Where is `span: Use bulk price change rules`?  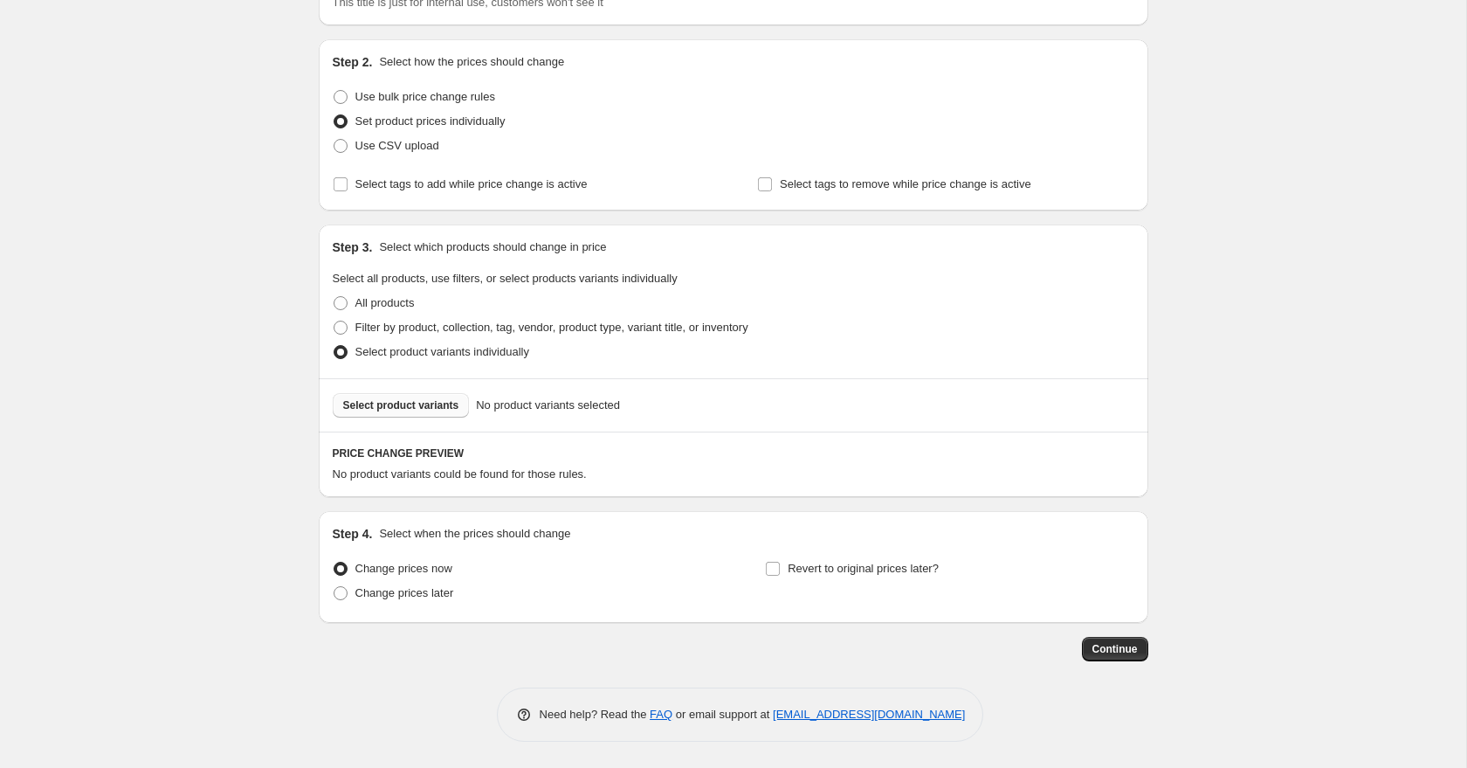 span: Use bulk price change rules is located at coordinates (425, 96).